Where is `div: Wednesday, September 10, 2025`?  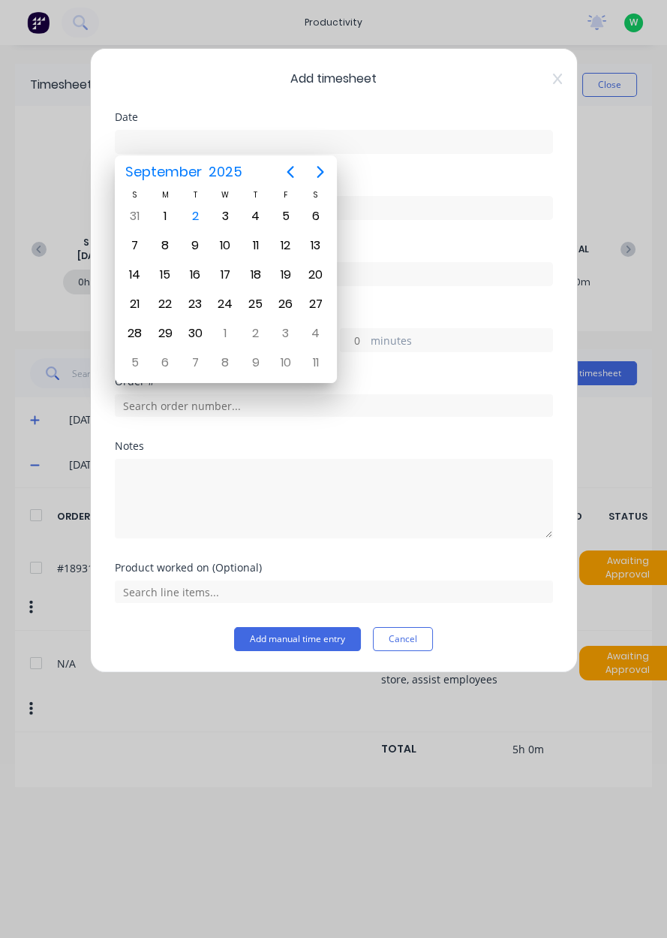 div: Wednesday, September 10, 2025 is located at coordinates (225, 245).